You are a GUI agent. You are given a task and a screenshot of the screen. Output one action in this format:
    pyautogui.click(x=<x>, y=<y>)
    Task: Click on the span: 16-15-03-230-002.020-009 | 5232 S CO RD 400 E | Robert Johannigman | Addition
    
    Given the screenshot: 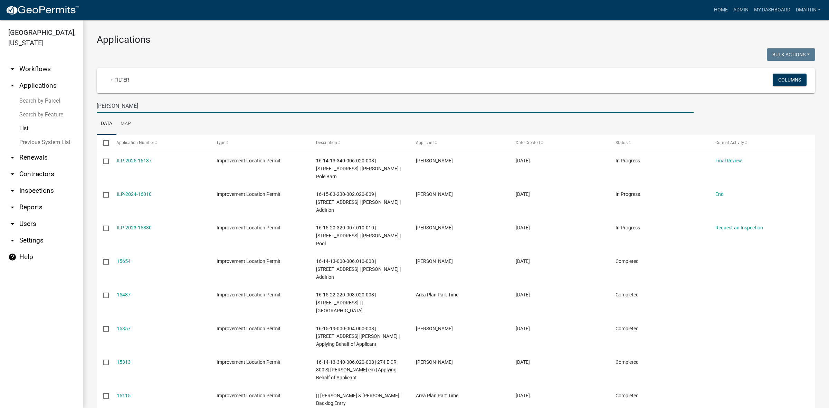 What is the action you would take?
    pyautogui.click(x=358, y=202)
    